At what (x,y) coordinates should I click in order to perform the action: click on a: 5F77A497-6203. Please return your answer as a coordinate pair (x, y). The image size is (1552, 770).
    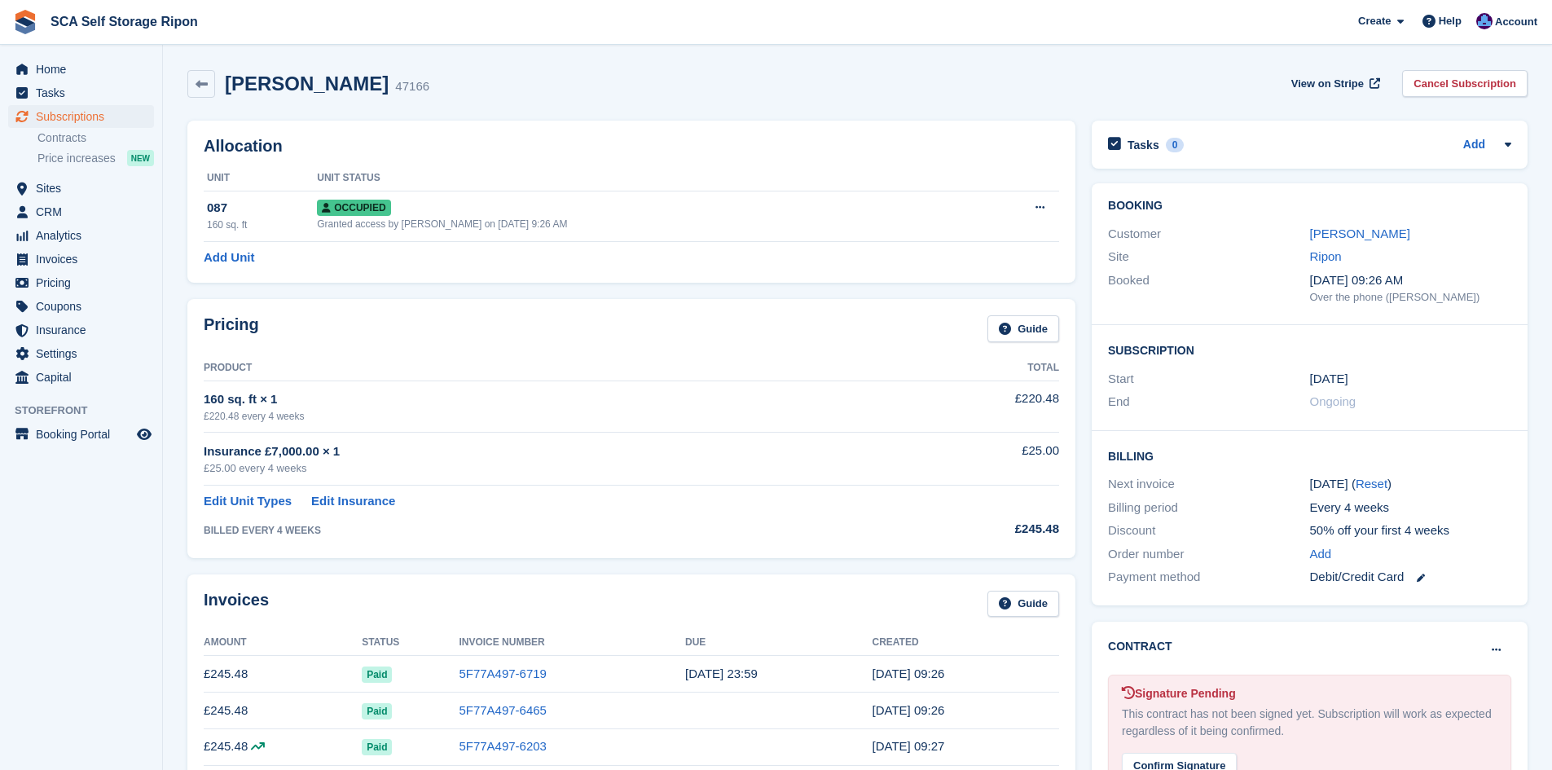
    Looking at the image, I should click on (503, 746).